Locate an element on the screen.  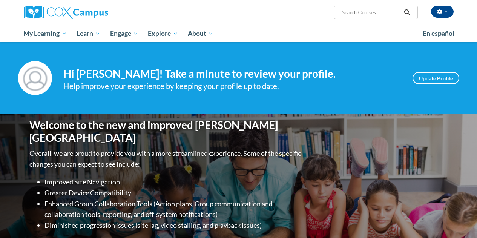
a: Cox Campus is located at coordinates (92, 12).